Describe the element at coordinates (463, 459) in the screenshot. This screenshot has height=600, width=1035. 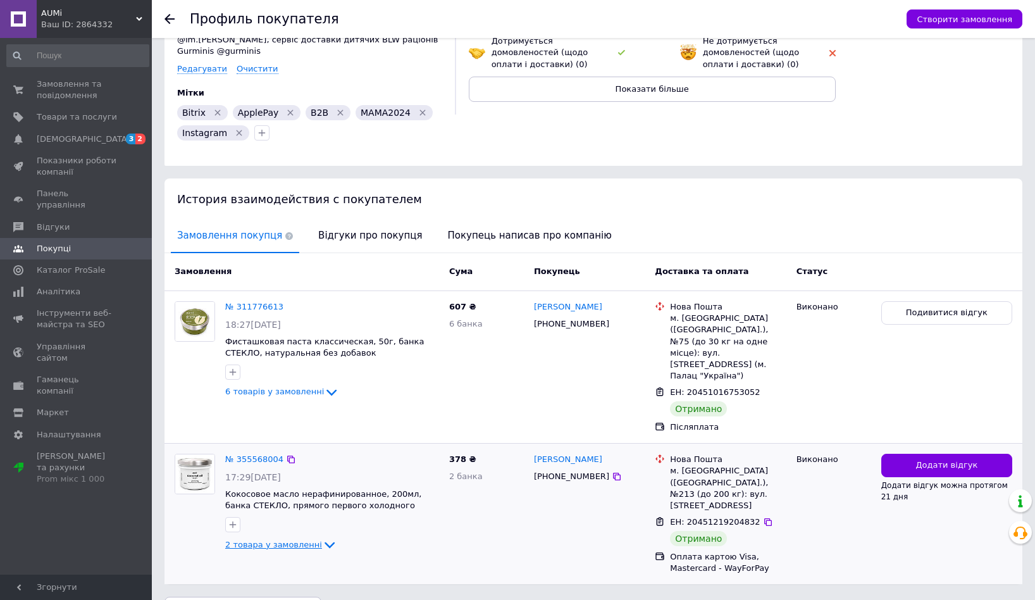
I see `span: 378 ₴` at that location.